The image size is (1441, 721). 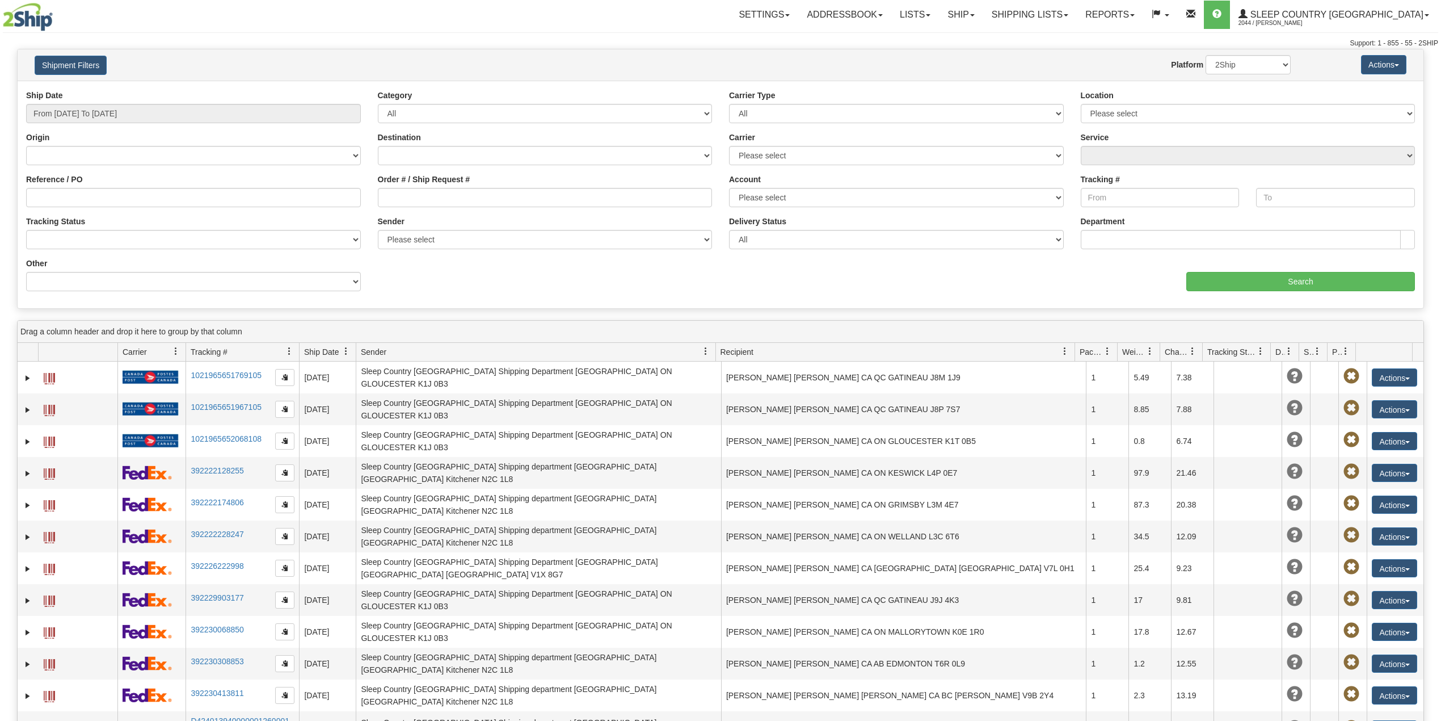 What do you see at coordinates (721, 331) in the screenshot?
I see `div: grid grouping header` at bounding box center [721, 331].